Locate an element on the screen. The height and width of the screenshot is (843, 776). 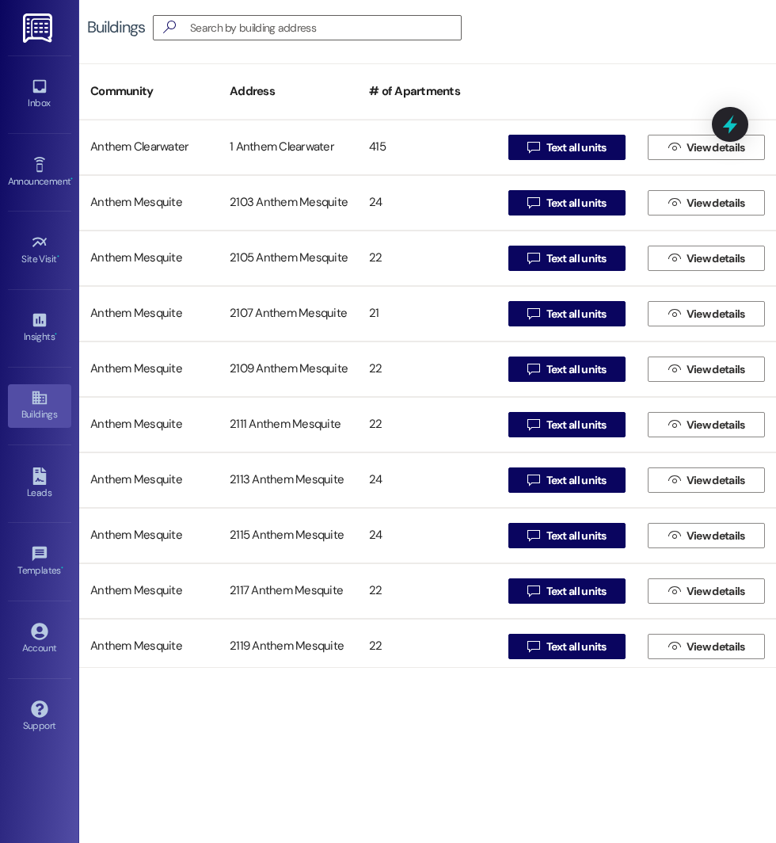
div: 2111 Anthem Mesquite is located at coordinates (288, 425).